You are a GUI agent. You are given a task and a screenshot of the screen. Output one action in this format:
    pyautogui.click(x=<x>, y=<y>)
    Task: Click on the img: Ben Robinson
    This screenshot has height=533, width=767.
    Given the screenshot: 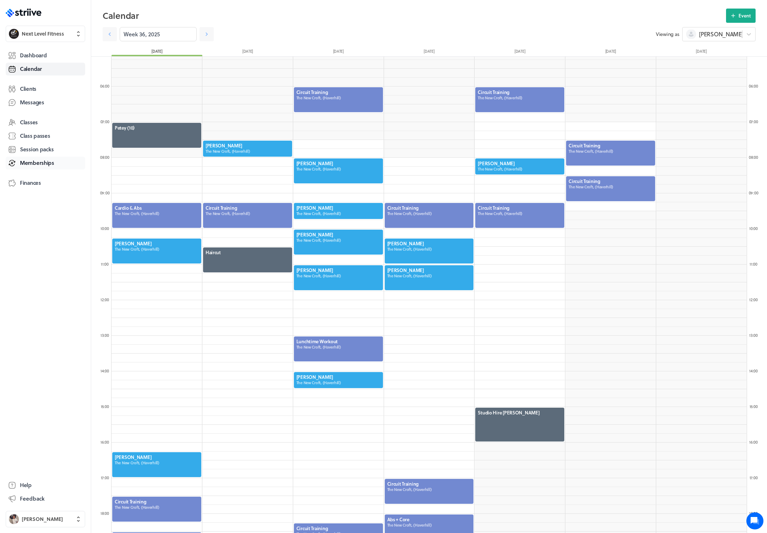 What is the action you would take?
    pyautogui.click(x=14, y=519)
    